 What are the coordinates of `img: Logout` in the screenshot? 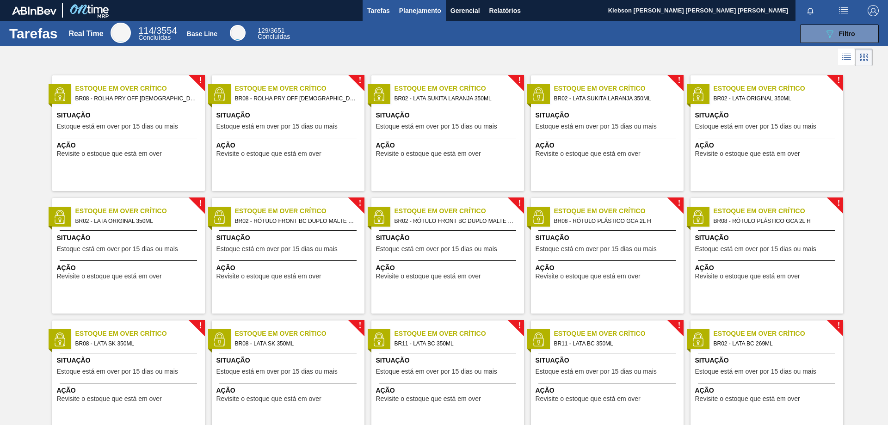 It's located at (873, 11).